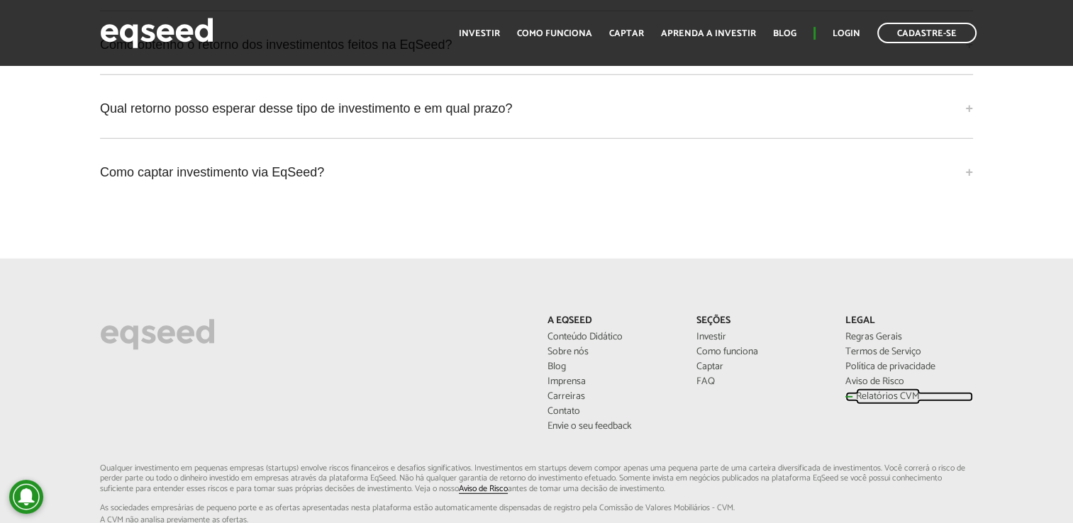  I want to click on a: Sobre nós, so click(610, 352).